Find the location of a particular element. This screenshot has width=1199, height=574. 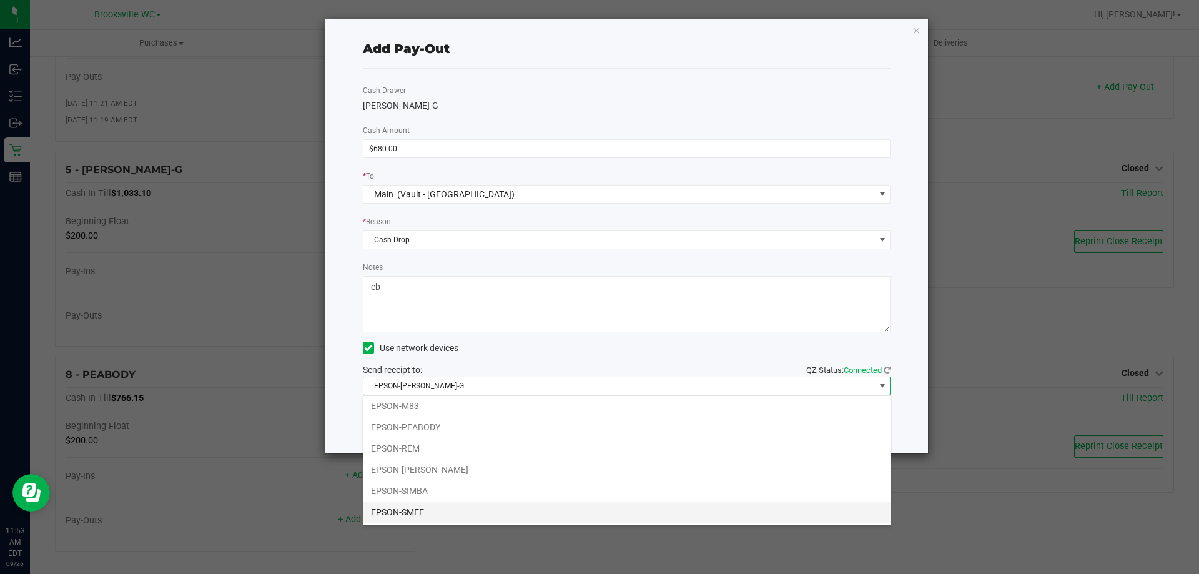

li: EPSON-PEABODY is located at coordinates (627, 427).